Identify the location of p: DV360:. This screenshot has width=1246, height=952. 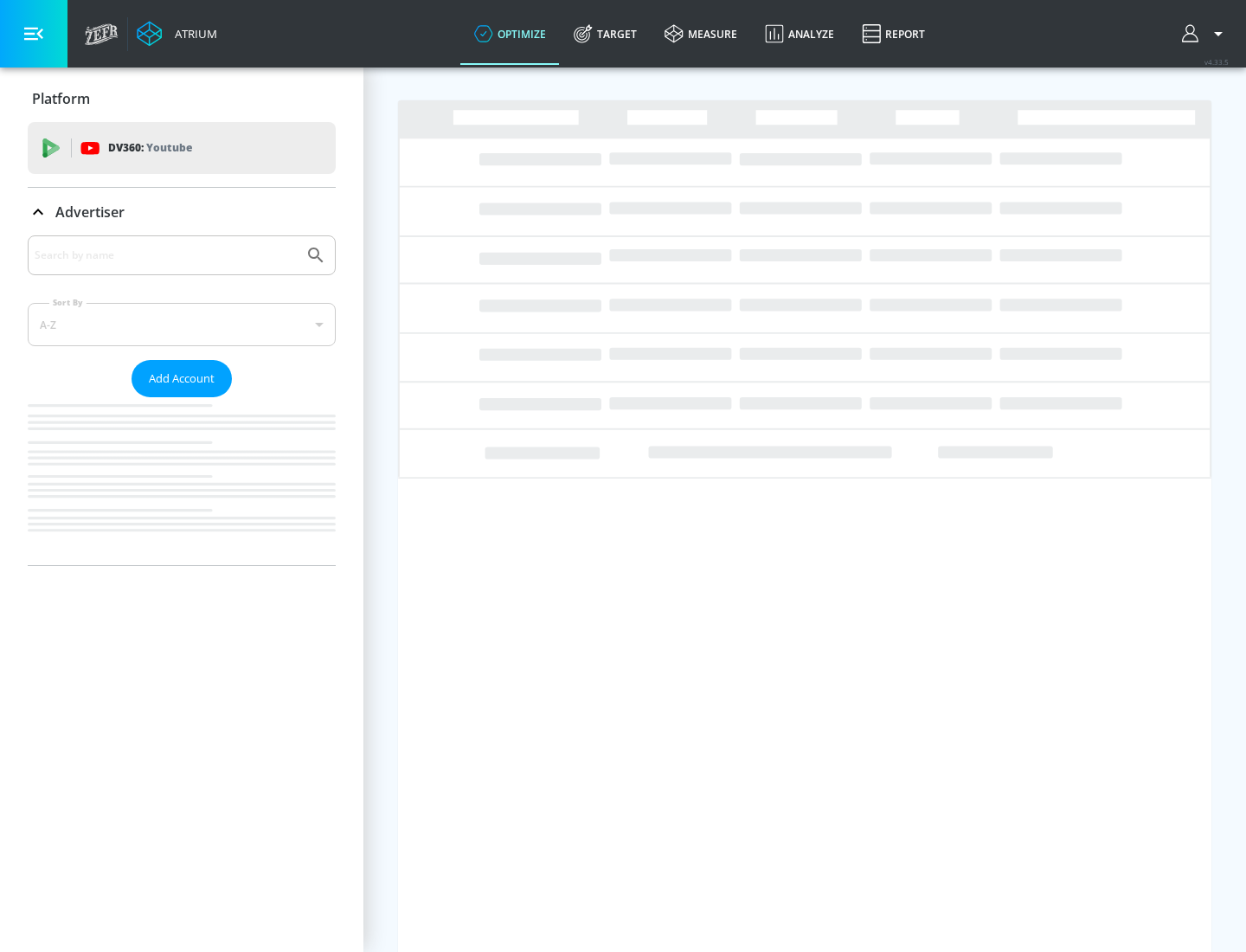
(150, 148).